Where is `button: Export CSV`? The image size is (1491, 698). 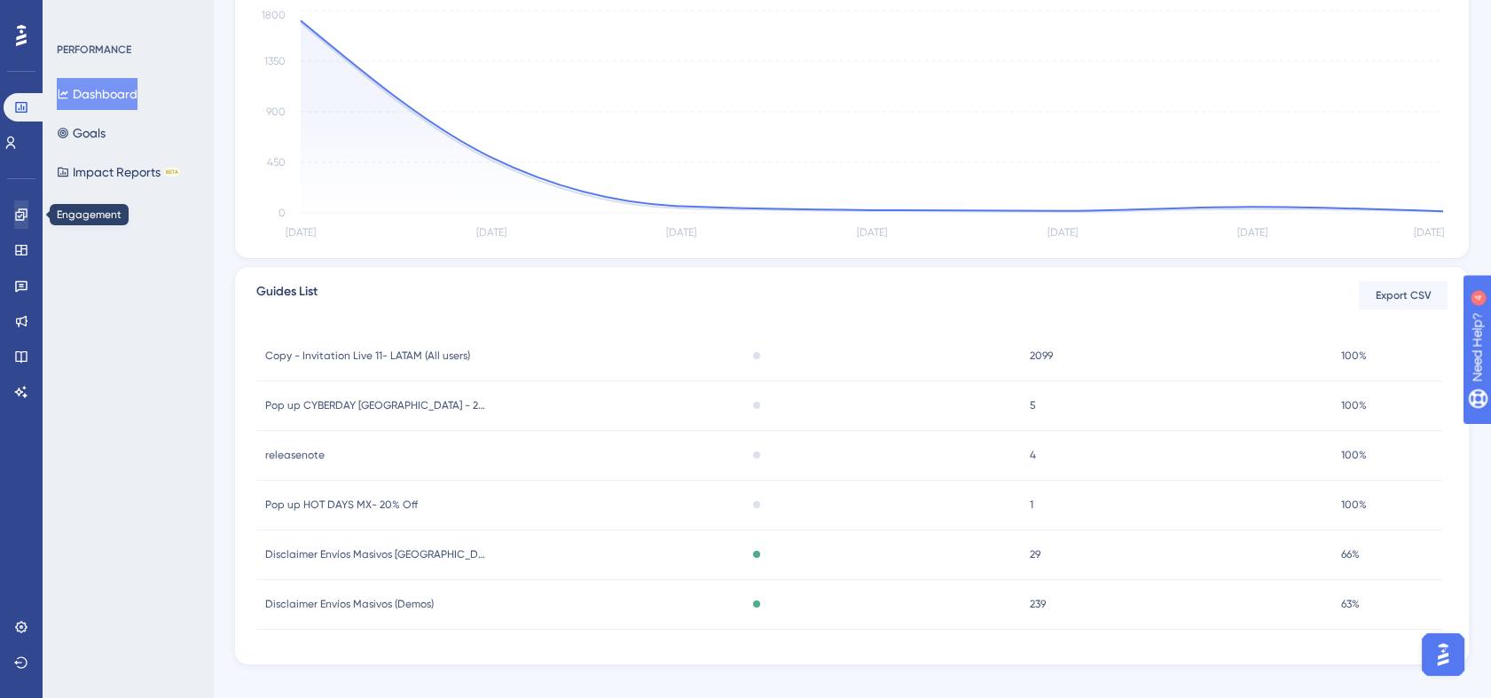
button: Export CSV is located at coordinates (1403, 295).